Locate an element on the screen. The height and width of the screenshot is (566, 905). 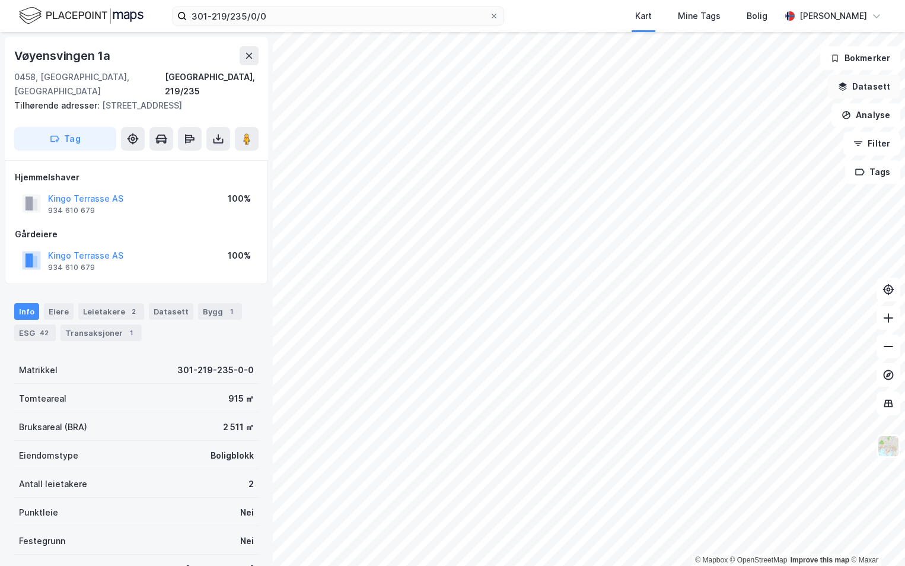
div: Boligblokk is located at coordinates (232, 455).